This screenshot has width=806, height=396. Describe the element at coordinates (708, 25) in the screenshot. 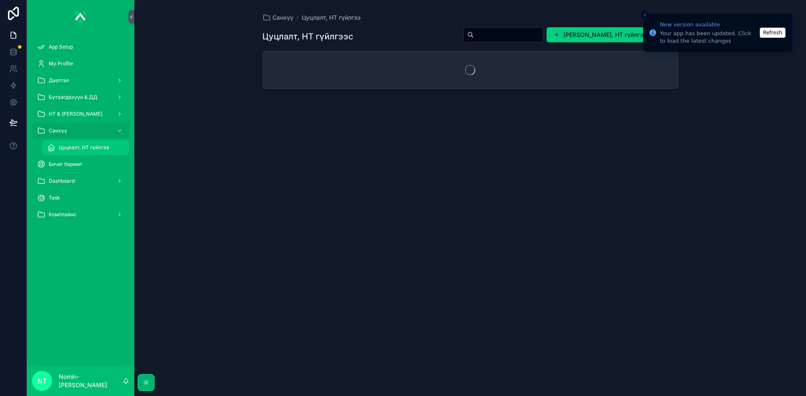

I see `div: New version available` at that location.